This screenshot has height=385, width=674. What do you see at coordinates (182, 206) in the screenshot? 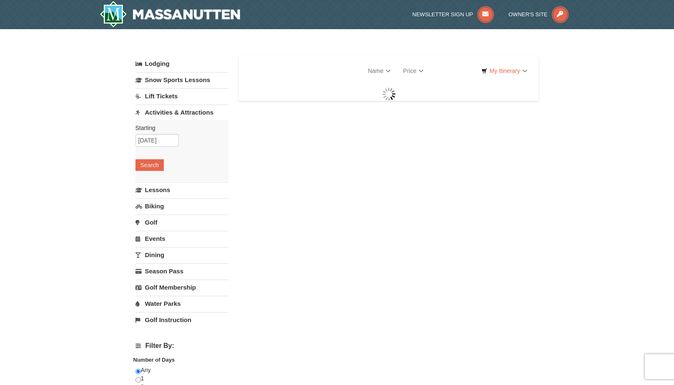
I see `a: Biking` at bounding box center [182, 206].